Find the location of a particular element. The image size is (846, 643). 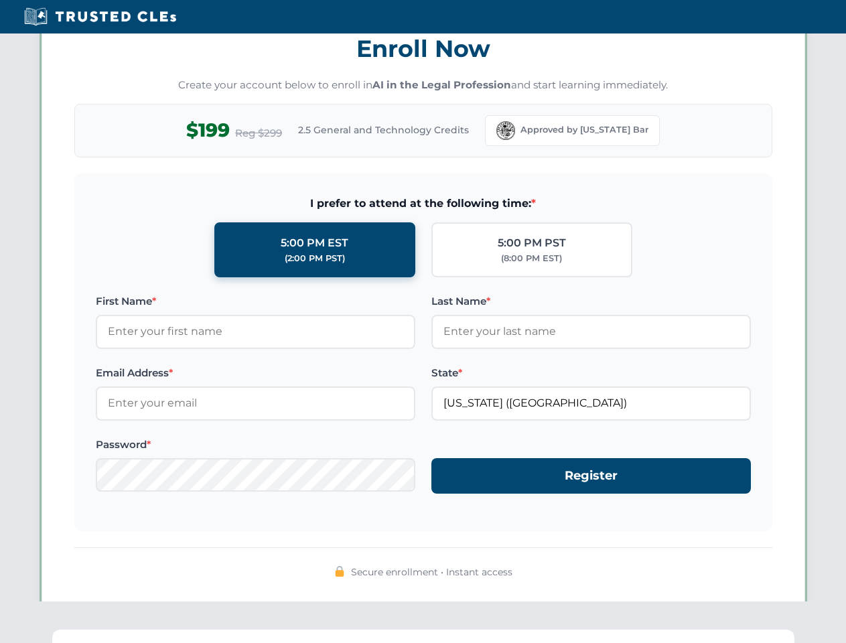

input: Florida (FL) is located at coordinates (591, 403).